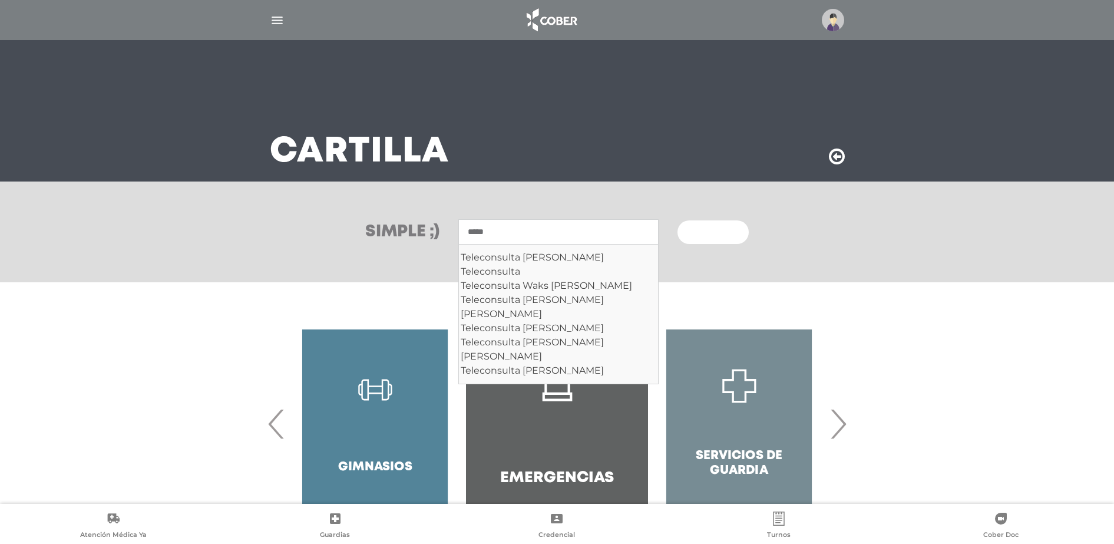 Image resolution: width=1114 pixels, height=544 pixels. Describe the element at coordinates (335, 526) in the screenshot. I see `a: Guardias` at that location.